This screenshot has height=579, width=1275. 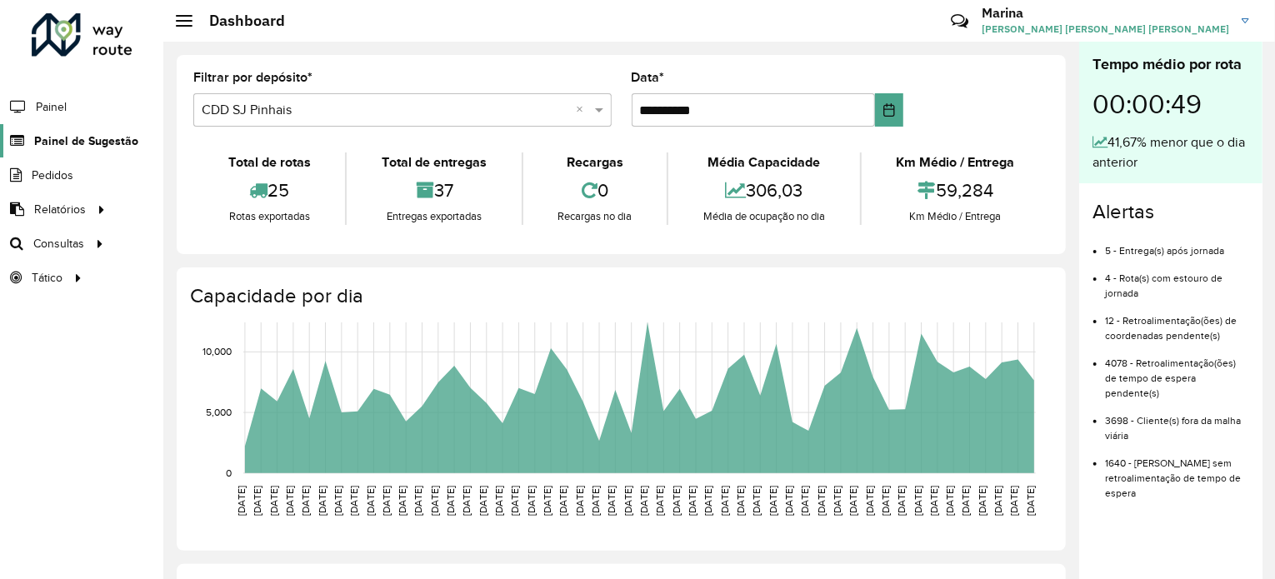 I want to click on h3: Marina, so click(x=1105, y=13).